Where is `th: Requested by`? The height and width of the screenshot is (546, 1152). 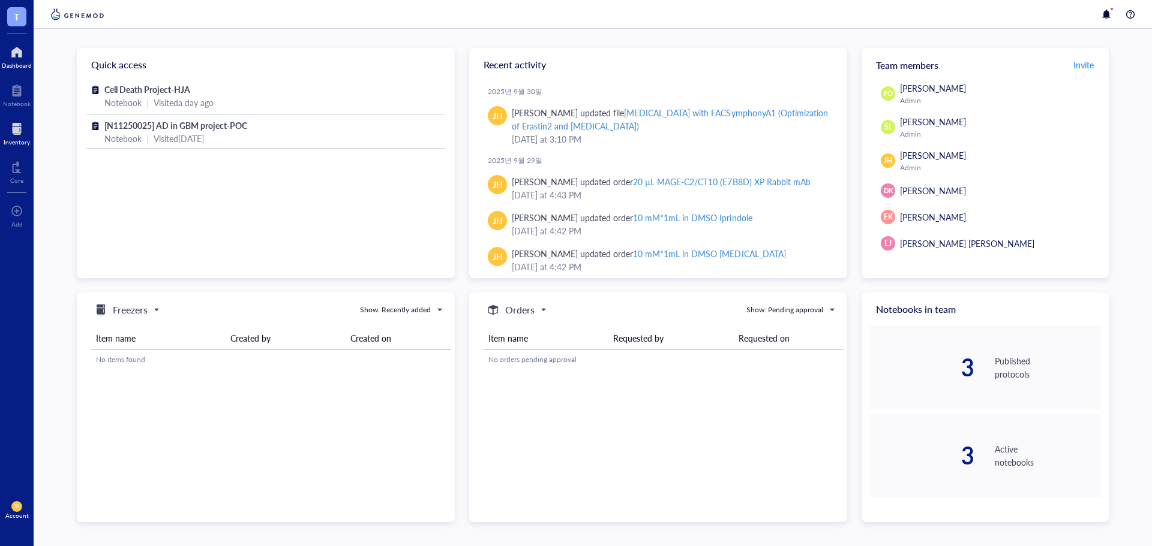 th: Requested by is located at coordinates (671, 338).